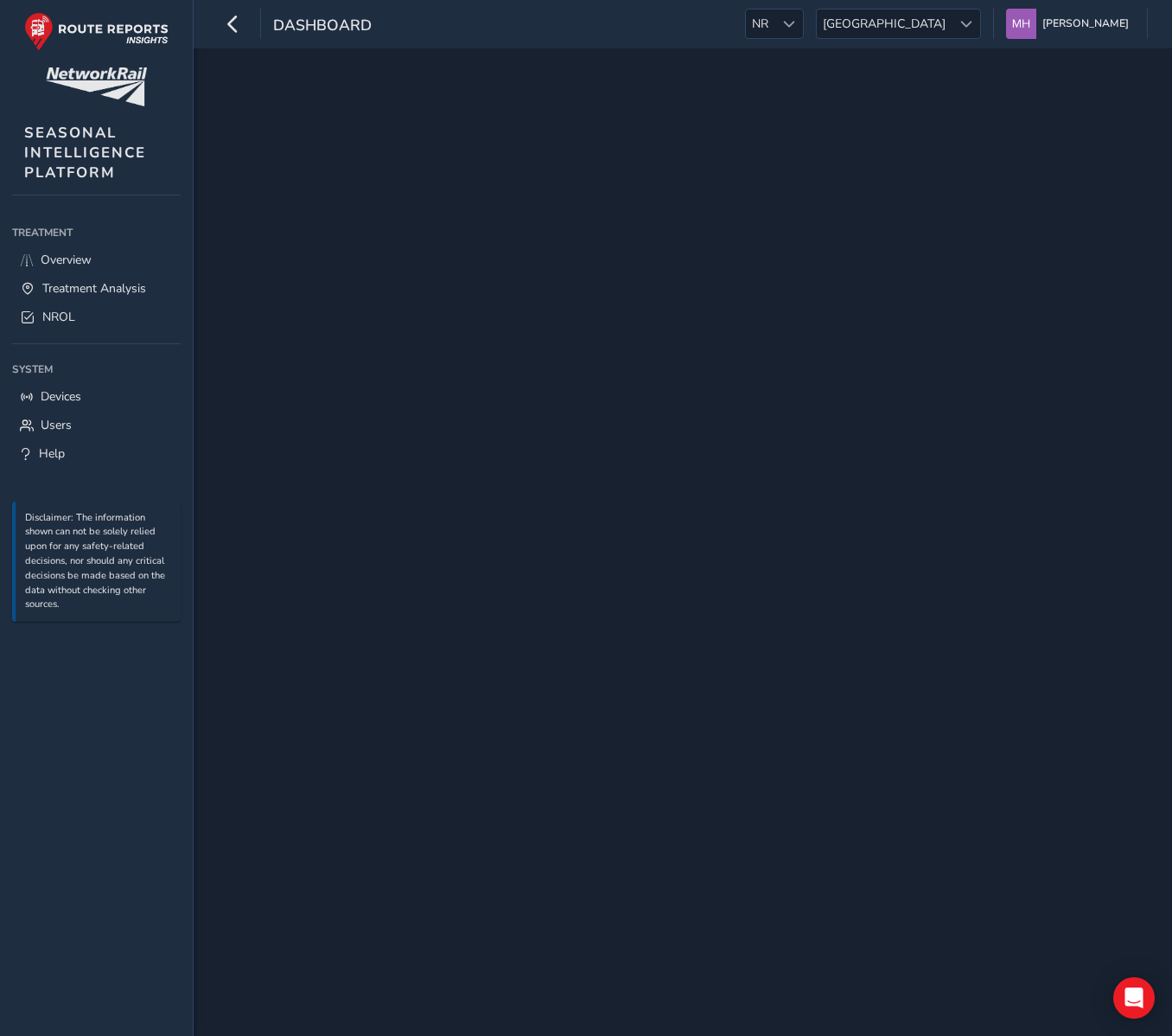 Image resolution: width=1172 pixels, height=1036 pixels. I want to click on span: Users, so click(56, 425).